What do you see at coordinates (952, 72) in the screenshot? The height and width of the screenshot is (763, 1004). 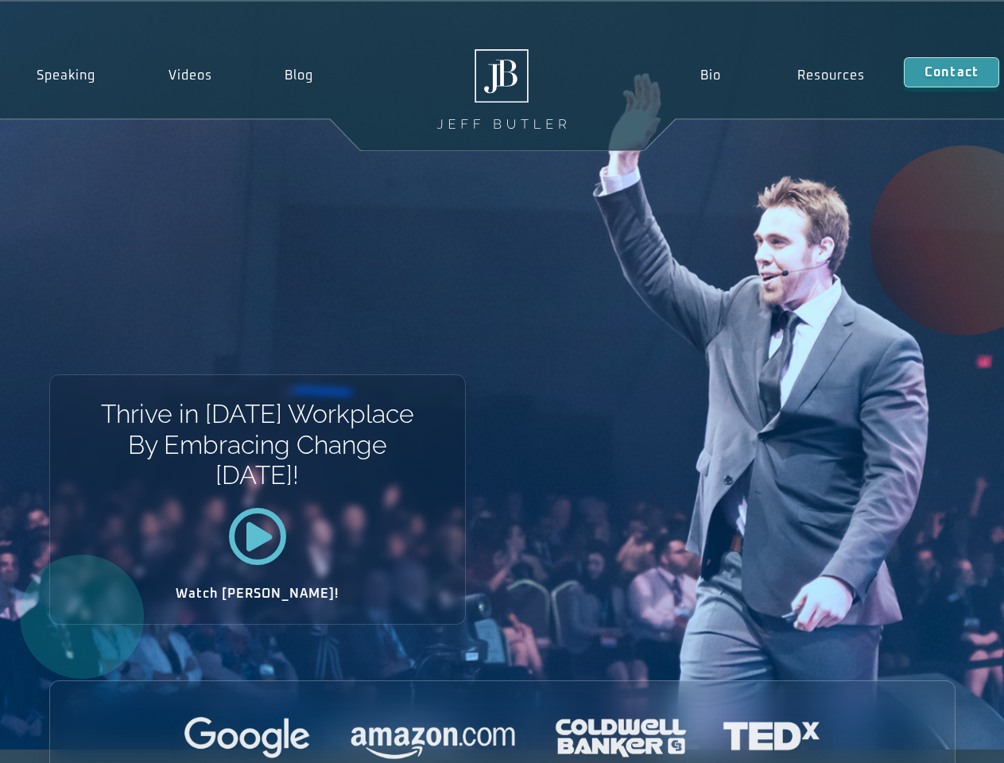 I see `a: Contact` at bounding box center [952, 72].